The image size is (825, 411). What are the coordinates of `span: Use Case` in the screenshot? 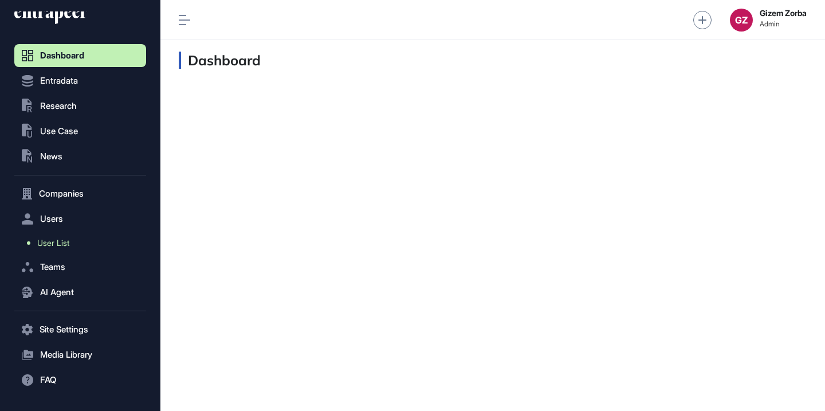 It's located at (59, 131).